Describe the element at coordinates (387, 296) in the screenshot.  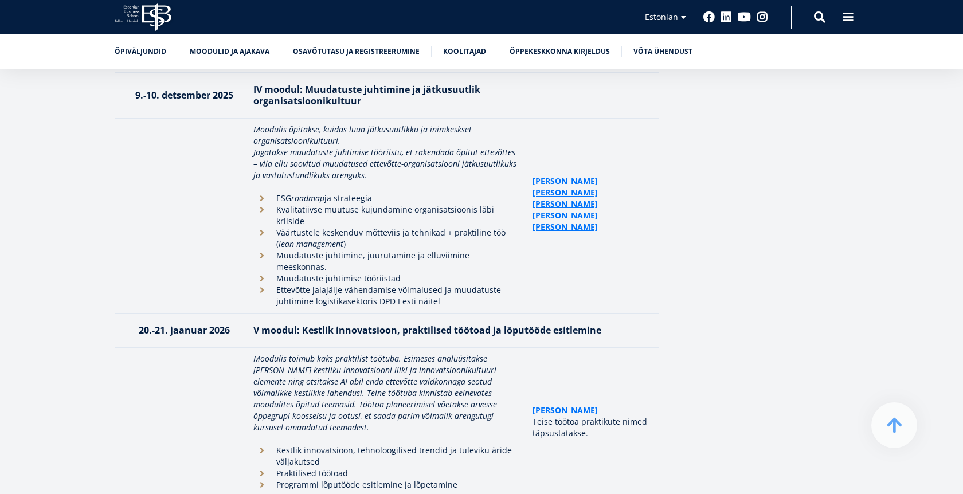
I see `li: Ettevõtte jalajälje vähendamise võimalused ja muudatuste juhtimine logistikasektoris DPD Eesti nä...` at that location.